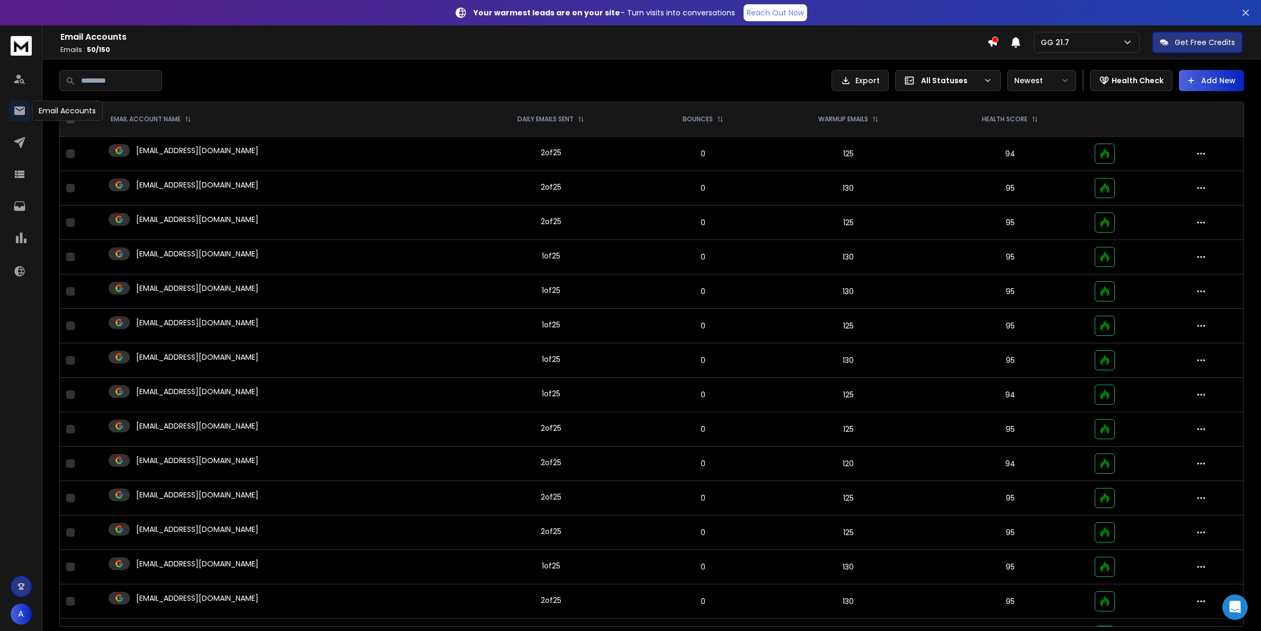 This screenshot has width=1261, height=631. I want to click on p: WARMUP EMAILS, so click(843, 119).